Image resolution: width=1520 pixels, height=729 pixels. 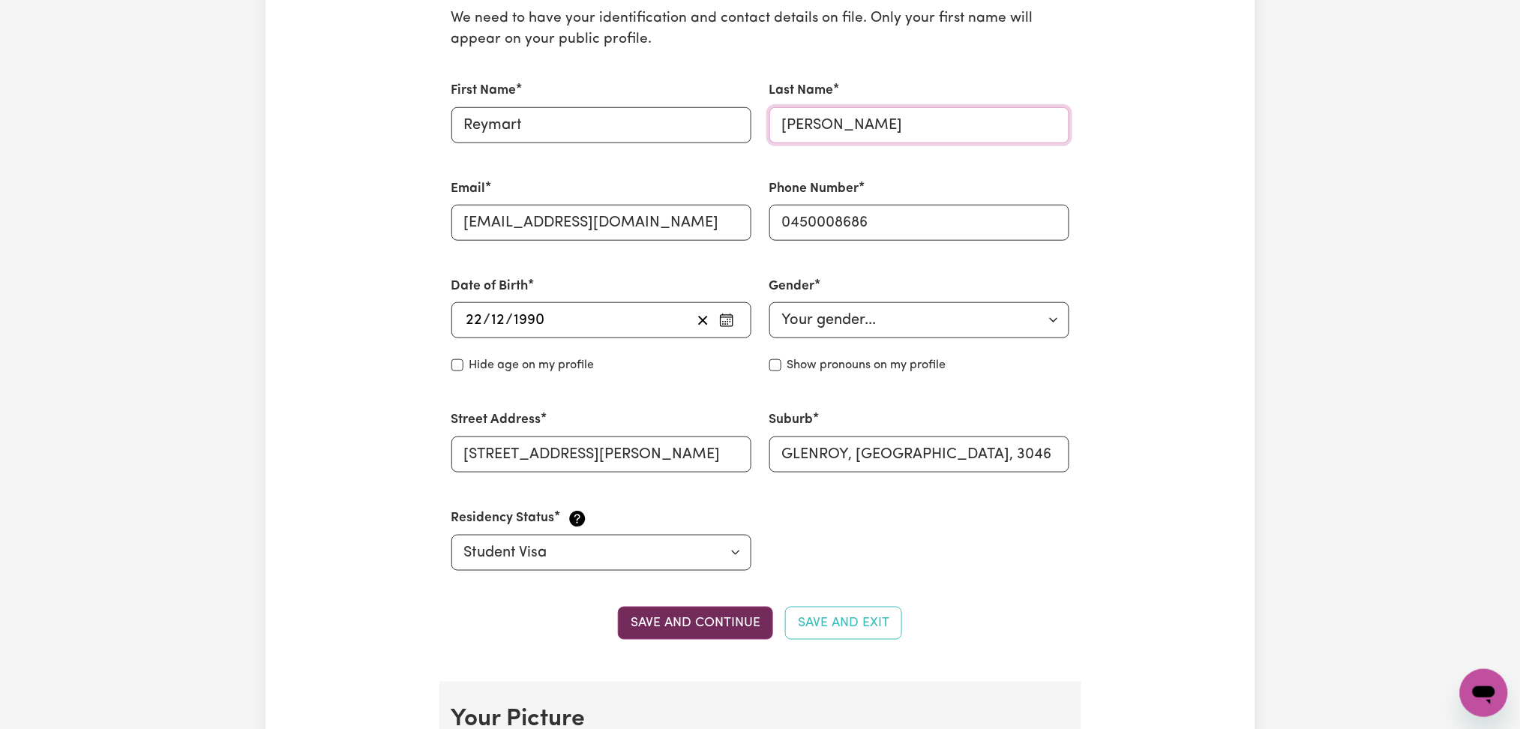 I want to click on label: Residency Status, so click(x=503, y=518).